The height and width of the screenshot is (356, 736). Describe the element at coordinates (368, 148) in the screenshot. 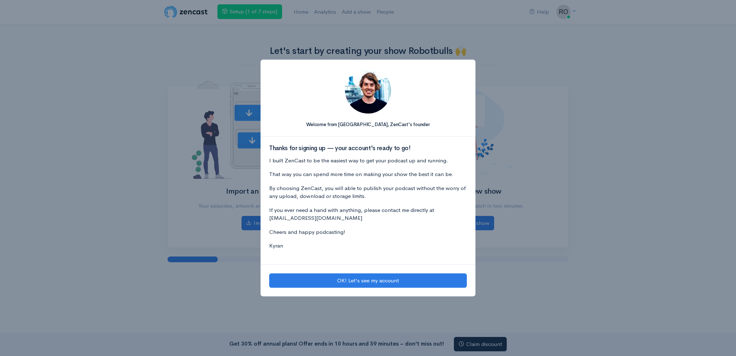

I see `h3: Thanks for signing up — your account's ready to go!` at that location.